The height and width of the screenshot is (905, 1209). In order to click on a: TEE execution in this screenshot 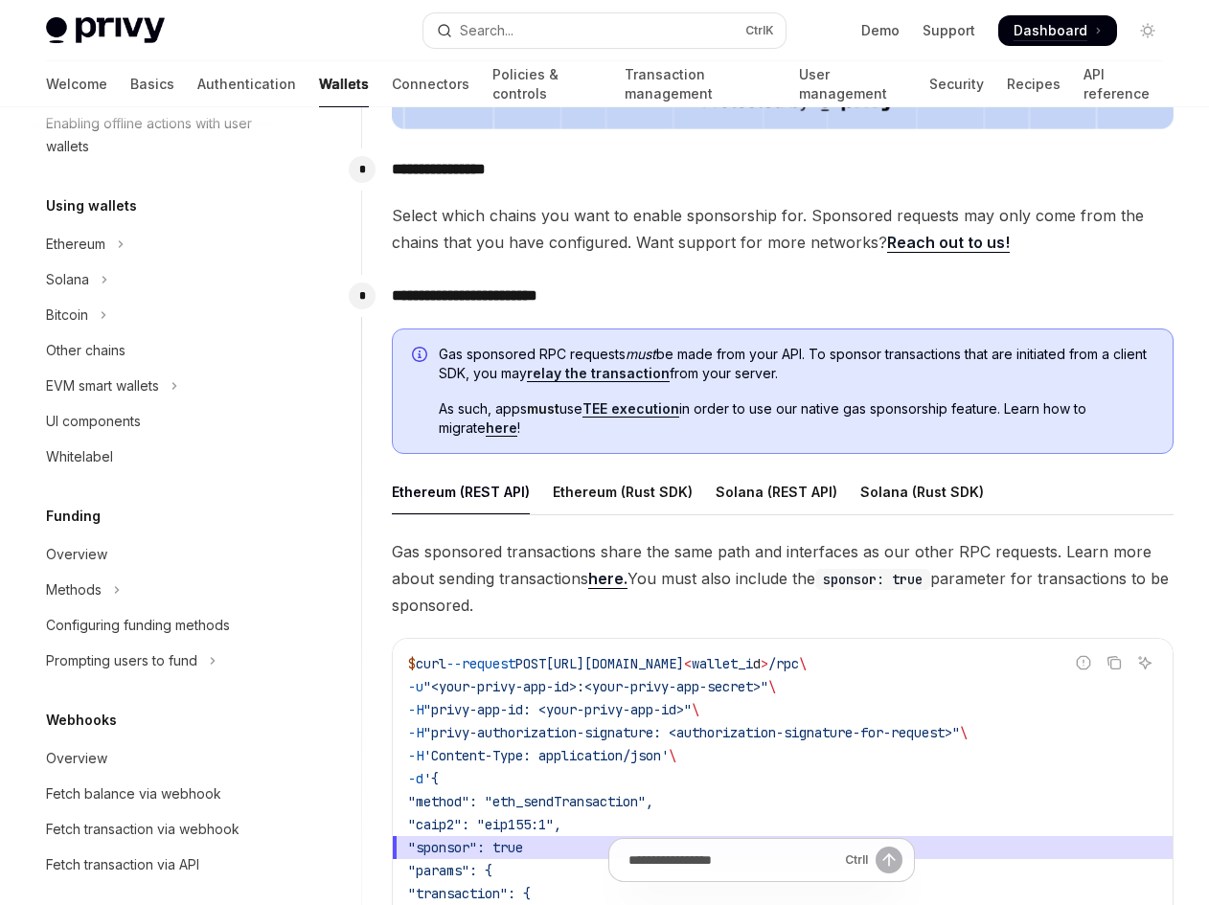, I will do `click(630, 409)`.